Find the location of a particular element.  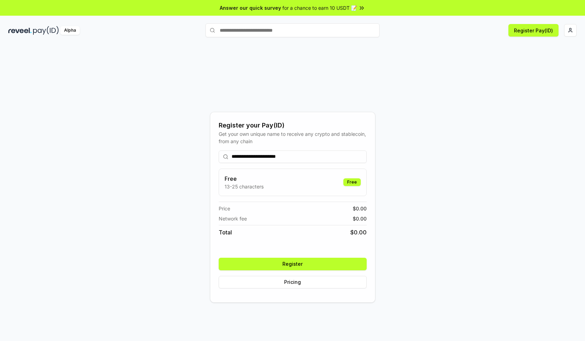

button: Pricing is located at coordinates (293, 282).